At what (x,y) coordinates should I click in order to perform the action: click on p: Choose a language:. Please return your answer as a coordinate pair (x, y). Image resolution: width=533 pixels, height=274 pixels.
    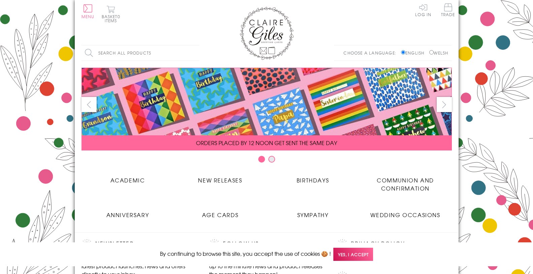
    Looking at the image, I should click on (371, 53).